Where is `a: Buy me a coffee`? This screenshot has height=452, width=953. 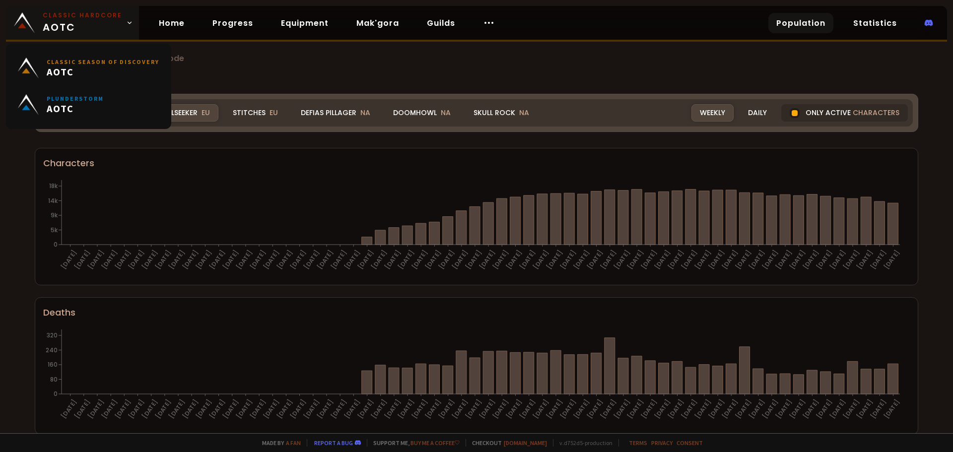 a: Buy me a coffee is located at coordinates (435, 443).